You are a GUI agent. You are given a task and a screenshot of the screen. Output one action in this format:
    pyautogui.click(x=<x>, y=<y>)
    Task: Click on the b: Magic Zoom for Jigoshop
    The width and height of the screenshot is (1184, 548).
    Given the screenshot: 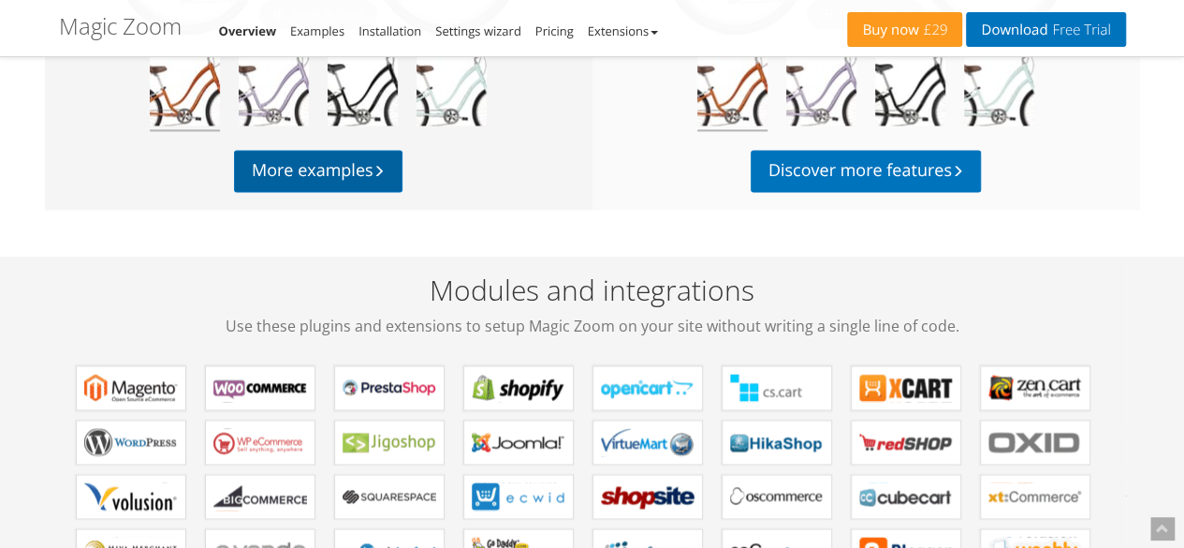 What is the action you would take?
    pyautogui.click(x=389, y=442)
    